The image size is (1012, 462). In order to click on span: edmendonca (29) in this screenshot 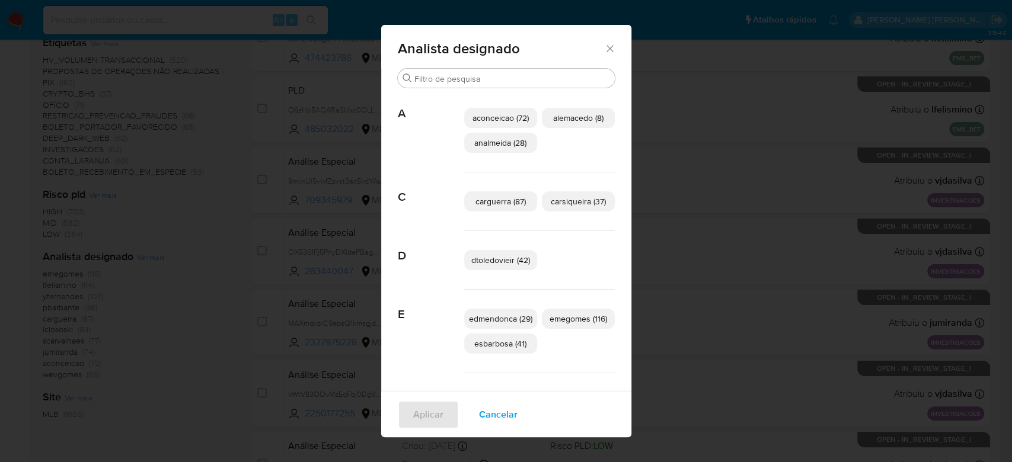, I will do `click(500, 319)`.